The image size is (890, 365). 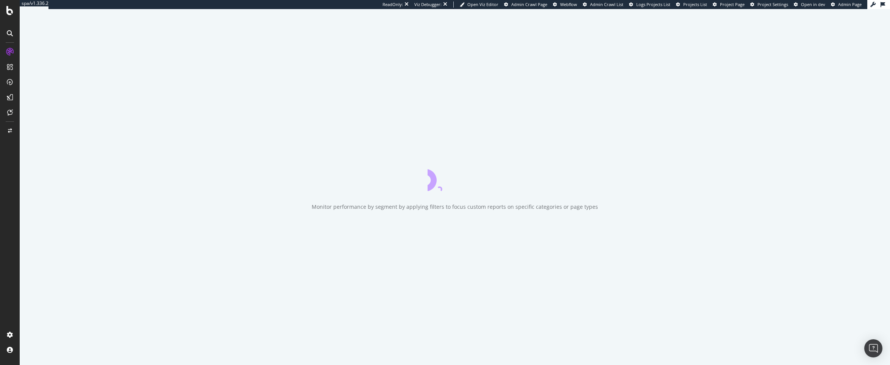 What do you see at coordinates (526, 5) in the screenshot?
I see `a: Admin Crawl Page` at bounding box center [526, 5].